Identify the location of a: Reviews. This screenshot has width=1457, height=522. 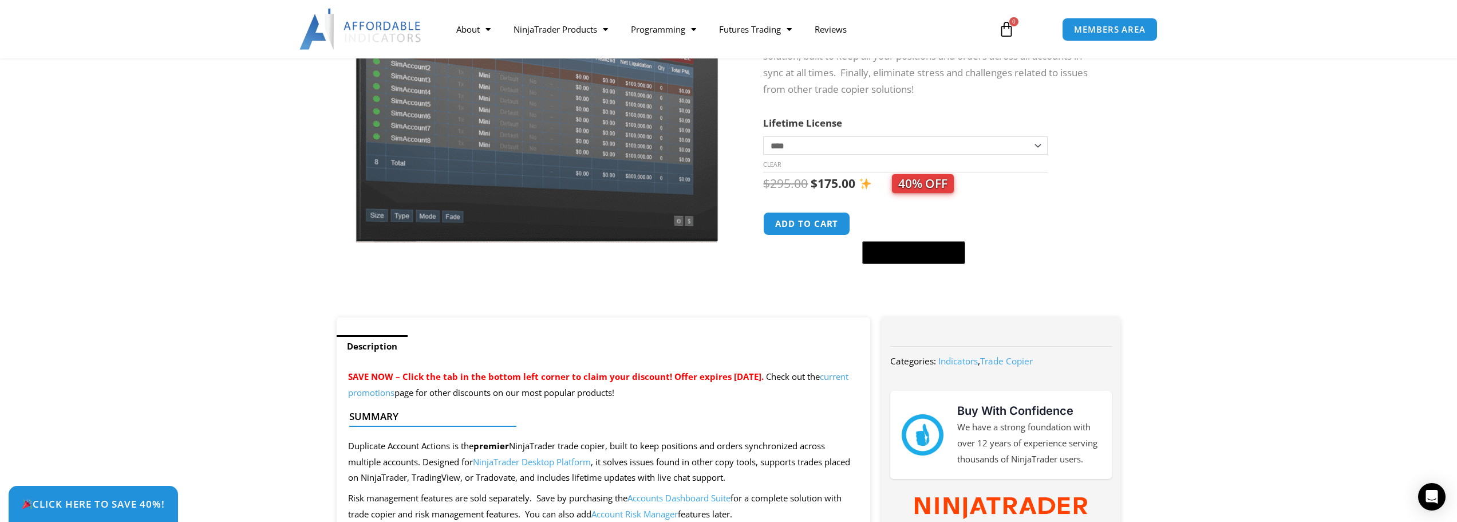
(831, 29).